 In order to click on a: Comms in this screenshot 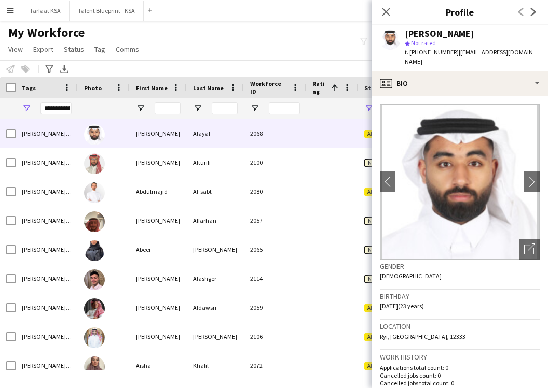, I will do `click(127, 49)`.